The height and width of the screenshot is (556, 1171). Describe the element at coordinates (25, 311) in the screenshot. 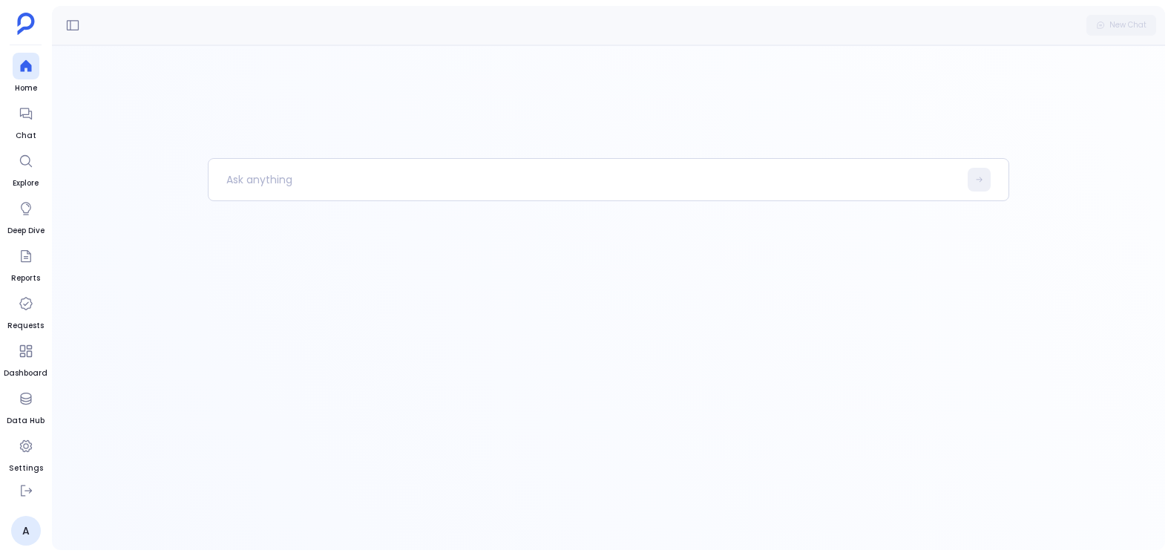

I see `a: Requests` at that location.